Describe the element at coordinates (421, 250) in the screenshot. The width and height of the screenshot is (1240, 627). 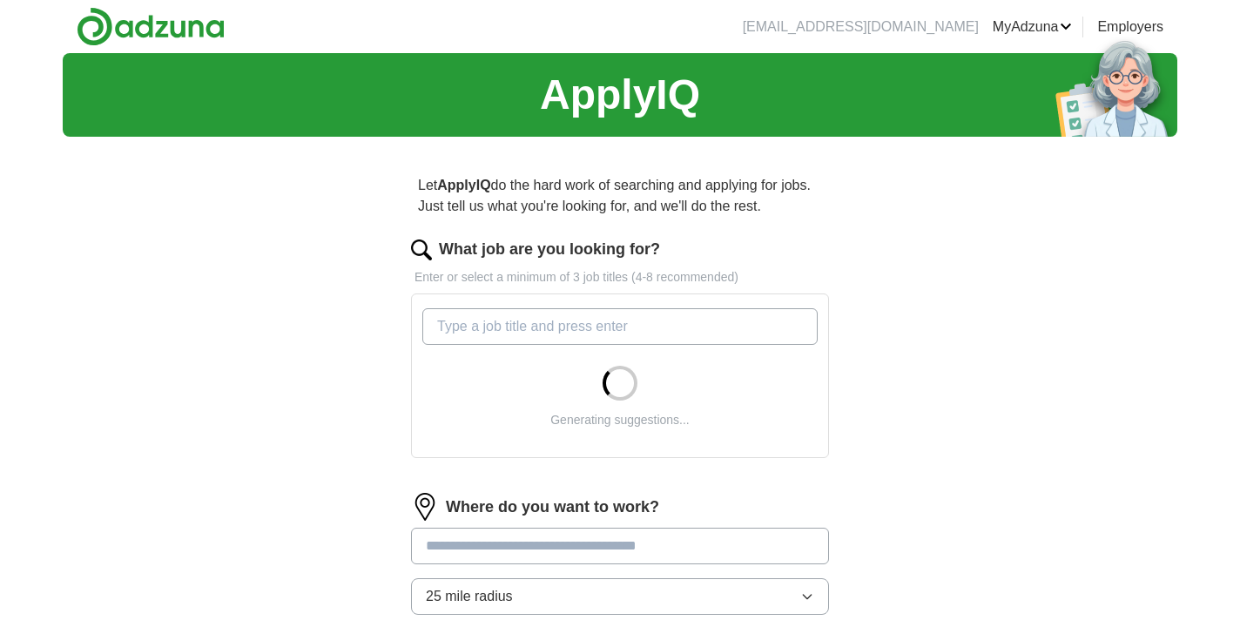
I see `img: search.png` at that location.